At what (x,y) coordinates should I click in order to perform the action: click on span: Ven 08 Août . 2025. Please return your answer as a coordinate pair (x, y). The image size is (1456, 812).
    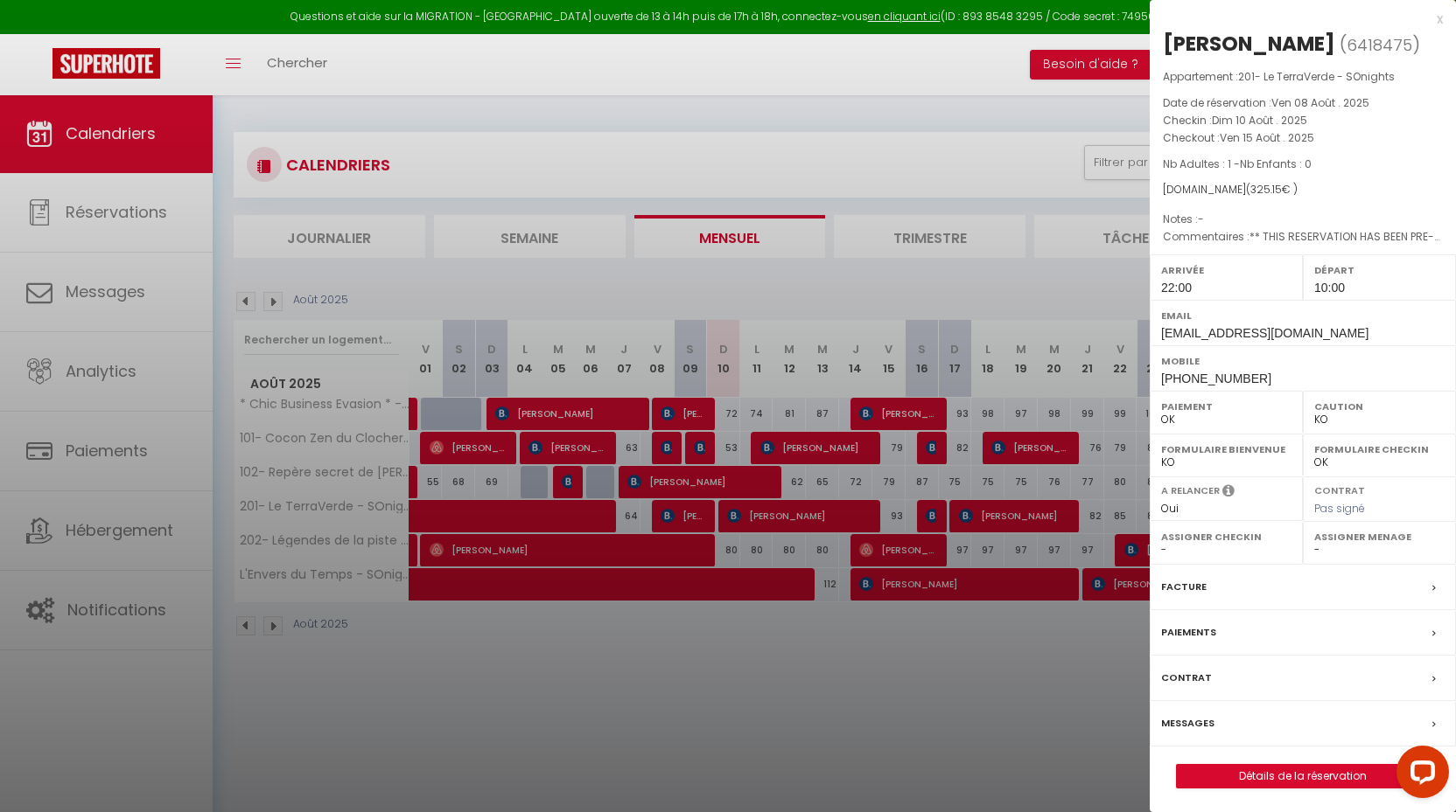
    Looking at the image, I should click on (1320, 103).